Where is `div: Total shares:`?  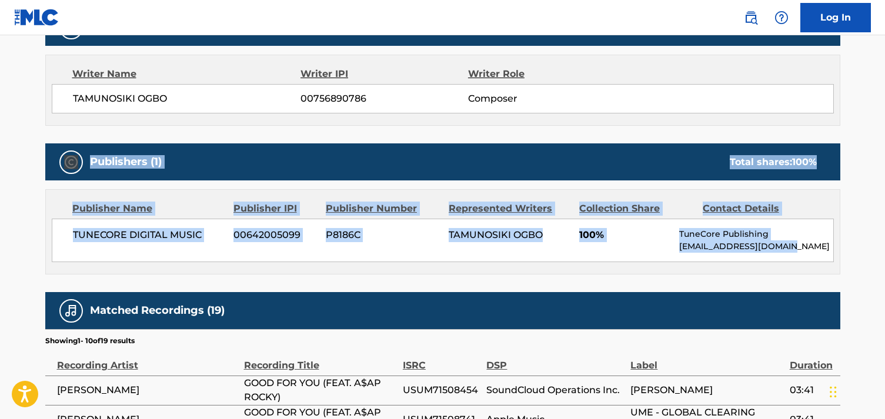
div: Total shares: is located at coordinates (773, 162).